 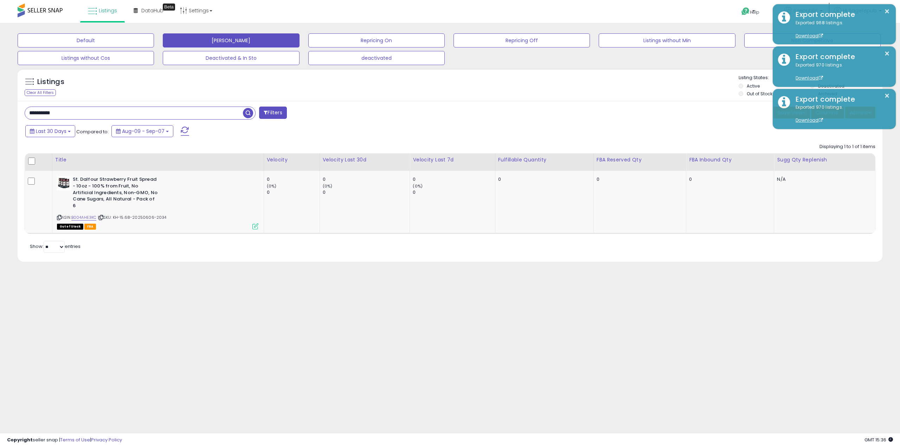 What do you see at coordinates (745, 11) in the screenshot?
I see `i: Get Help` at bounding box center [745, 11].